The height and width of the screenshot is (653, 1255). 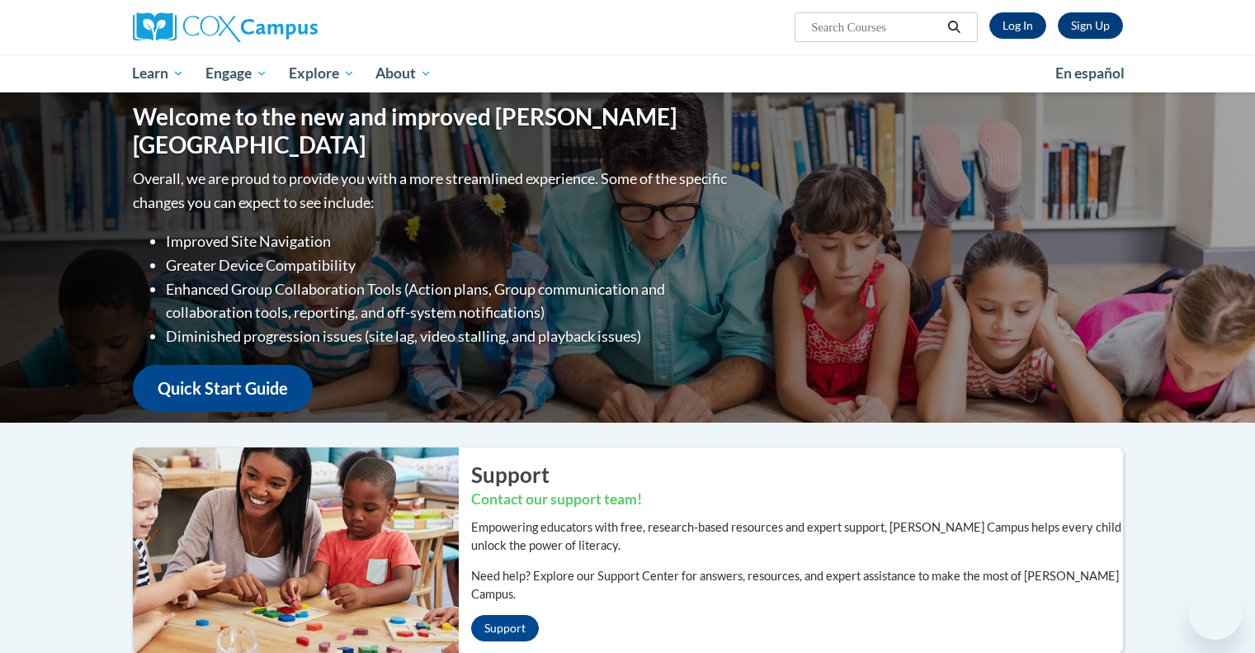 I want to click on a: Engage, so click(x=236, y=73).